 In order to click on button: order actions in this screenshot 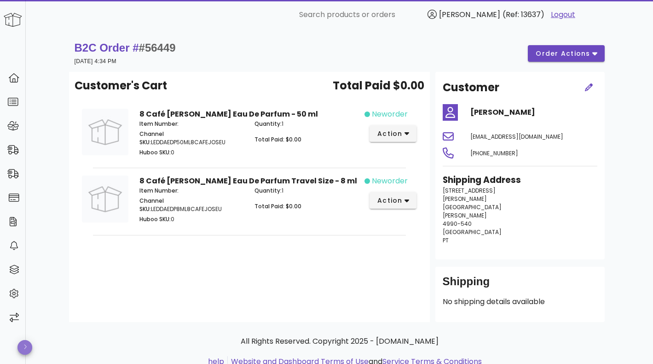, I will do `click(566, 53)`.